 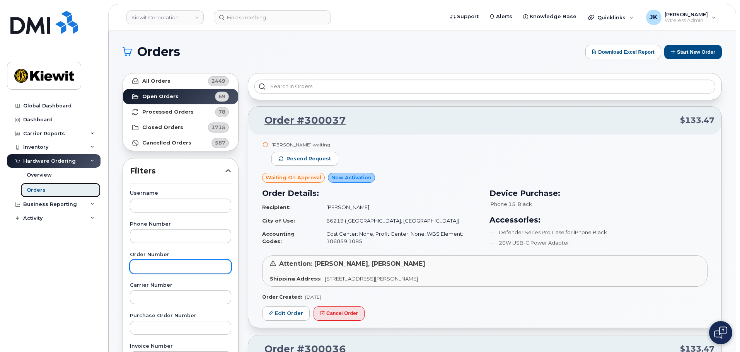 What do you see at coordinates (524, 204) in the screenshot?
I see `span: , Black` at bounding box center [524, 204].